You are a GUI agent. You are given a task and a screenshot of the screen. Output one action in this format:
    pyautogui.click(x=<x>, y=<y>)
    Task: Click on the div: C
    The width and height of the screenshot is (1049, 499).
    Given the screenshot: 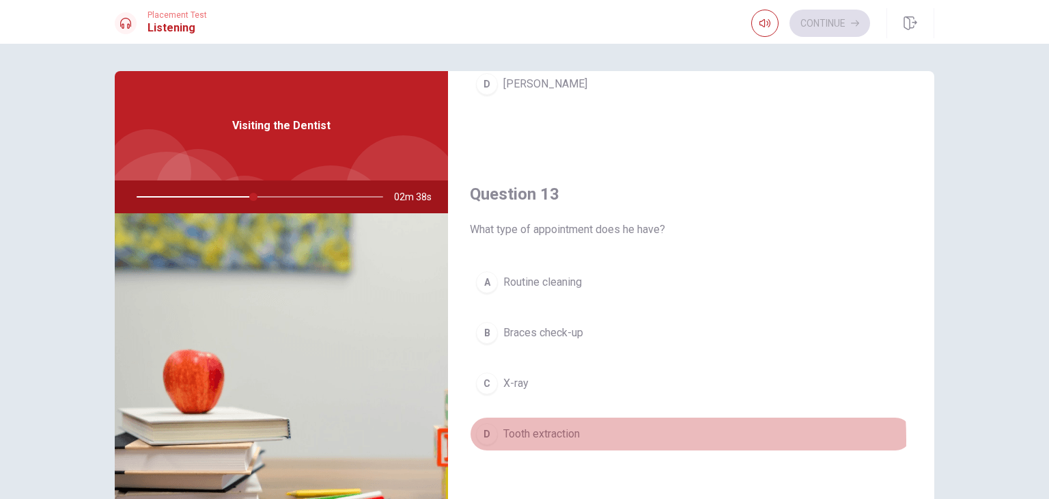 What is the action you would take?
    pyautogui.click(x=487, y=383)
    